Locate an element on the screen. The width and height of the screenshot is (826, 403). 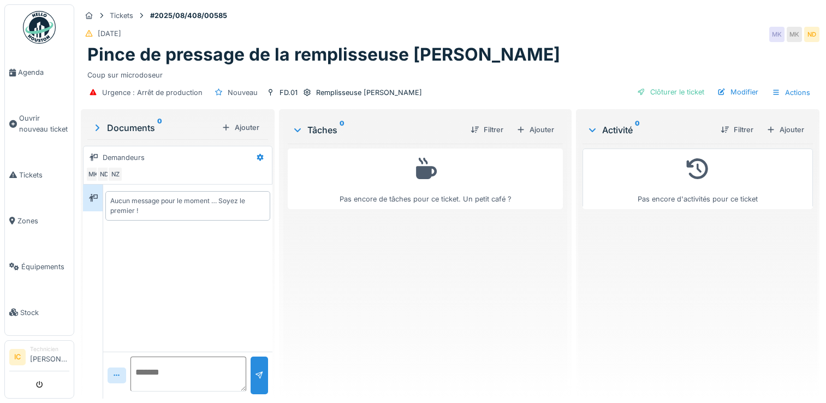
div: Aucun message pour le moment … Soyez le premier ! is located at coordinates (188, 206).